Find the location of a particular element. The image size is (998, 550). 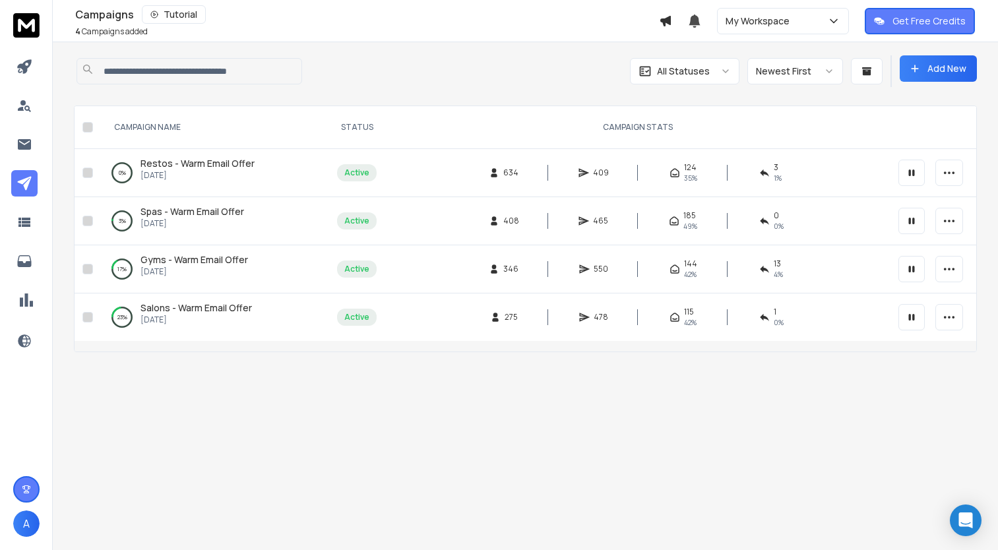

div: Open Intercom Messenger is located at coordinates (965, 520).